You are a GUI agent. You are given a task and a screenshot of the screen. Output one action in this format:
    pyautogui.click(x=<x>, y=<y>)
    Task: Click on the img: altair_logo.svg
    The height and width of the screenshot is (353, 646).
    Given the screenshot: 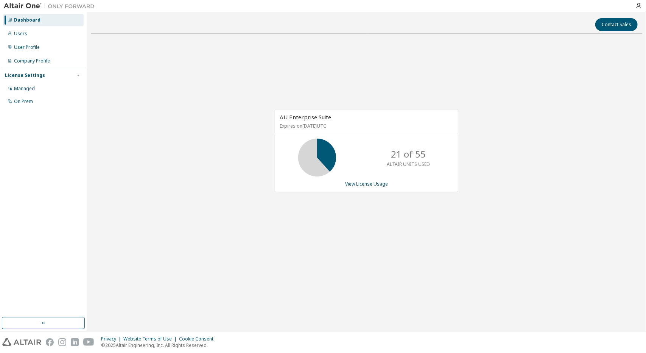 What is the action you would take?
    pyautogui.click(x=22, y=342)
    